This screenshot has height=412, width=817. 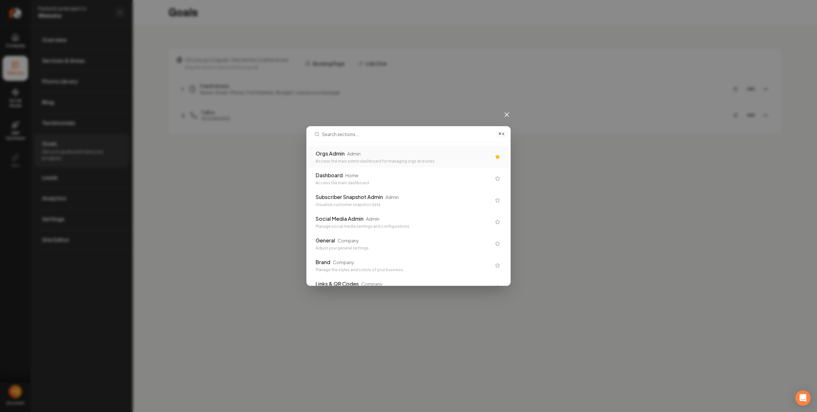 I want to click on div: Brand, so click(x=323, y=262).